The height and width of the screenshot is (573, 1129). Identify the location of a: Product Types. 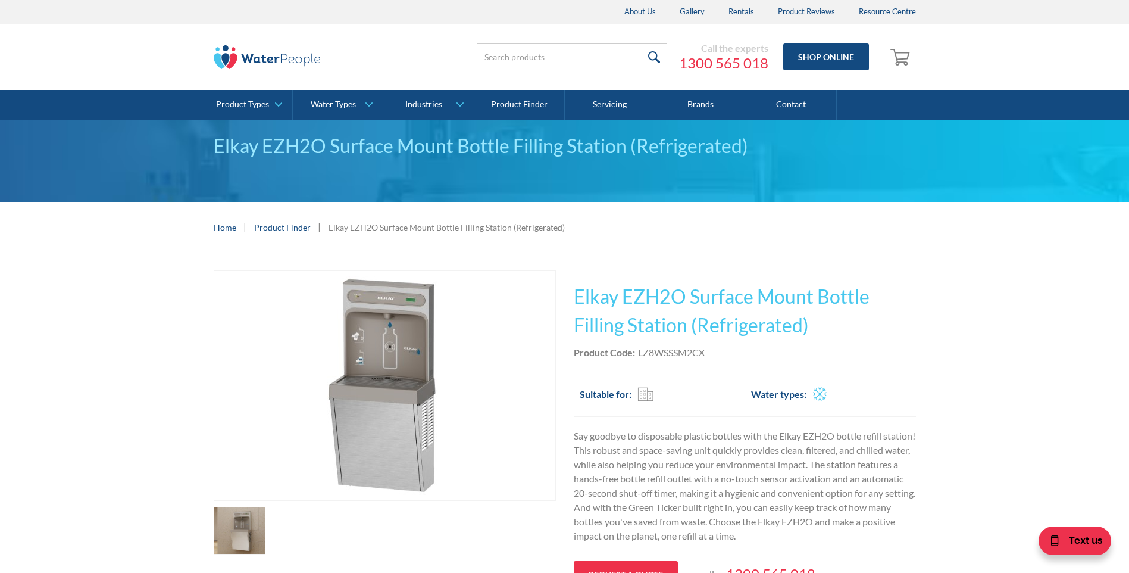
(247, 105).